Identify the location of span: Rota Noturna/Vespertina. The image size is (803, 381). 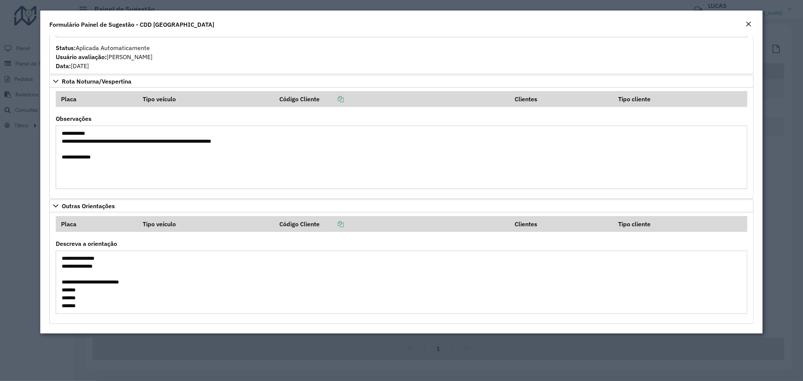
(96, 81).